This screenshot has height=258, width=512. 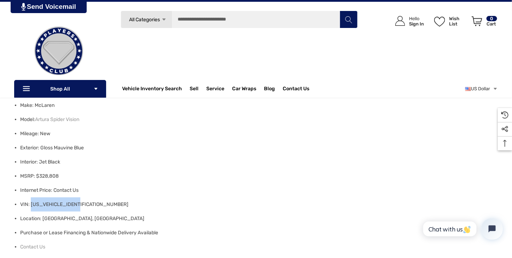 I want to click on span: Sell, so click(x=194, y=90).